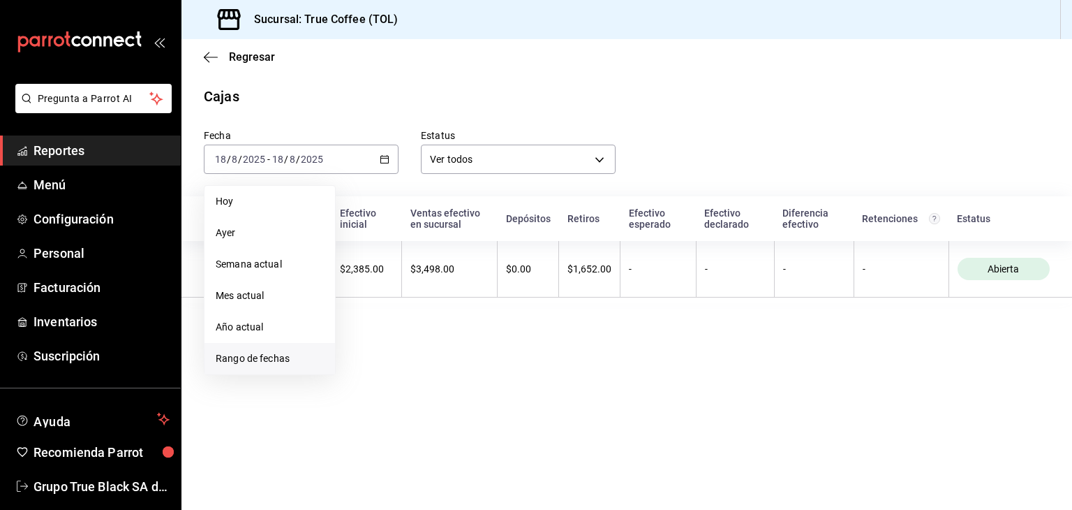  Describe the element at coordinates (366, 269) in the screenshot. I see `div: $2,385.00` at that location.